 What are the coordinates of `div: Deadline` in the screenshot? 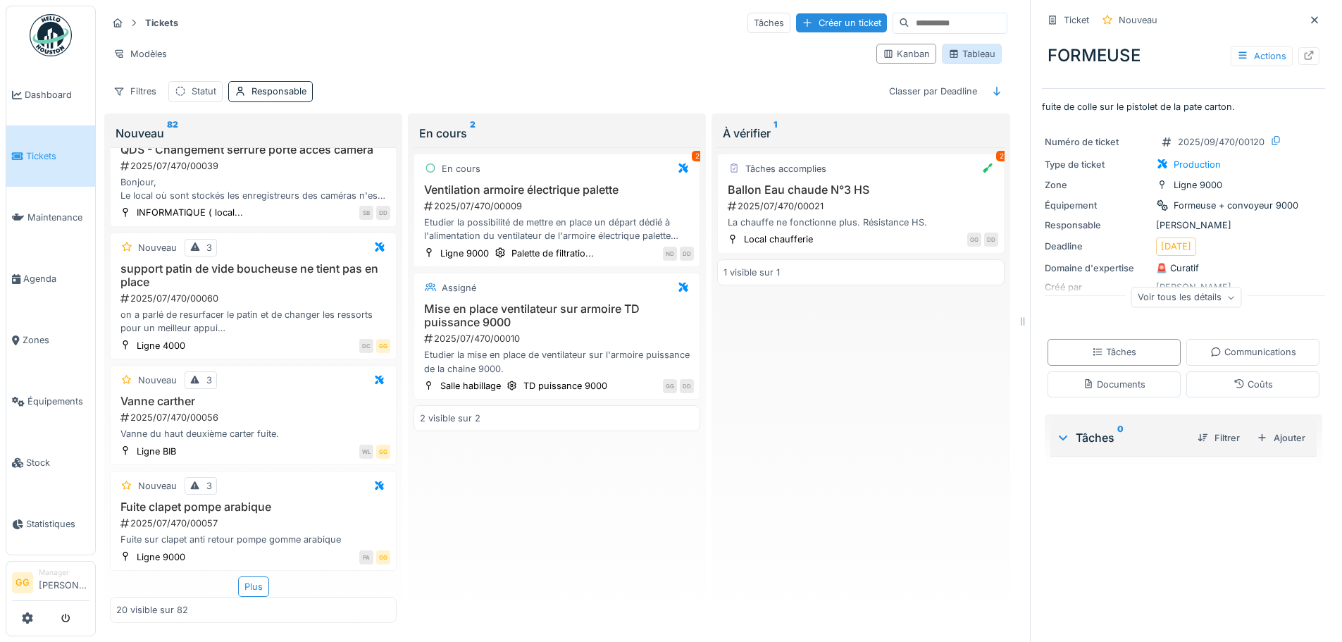 It's located at (1097, 246).